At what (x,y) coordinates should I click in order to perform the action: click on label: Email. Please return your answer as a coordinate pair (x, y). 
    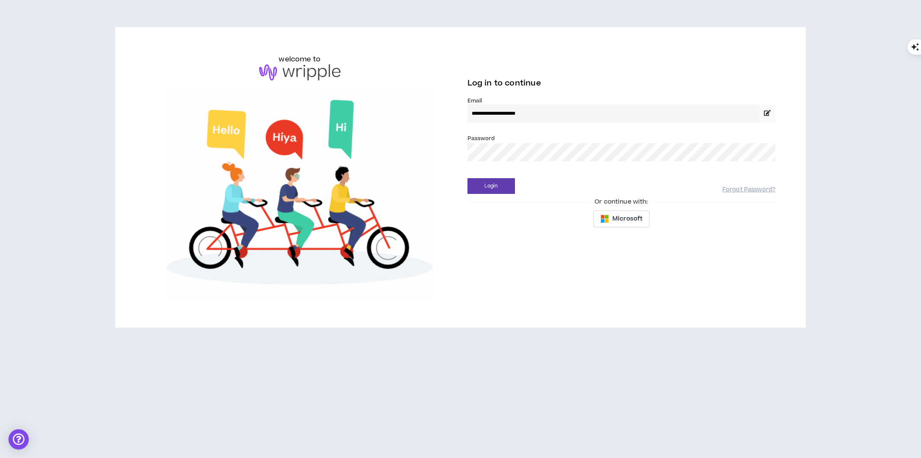
    Looking at the image, I should click on (621, 101).